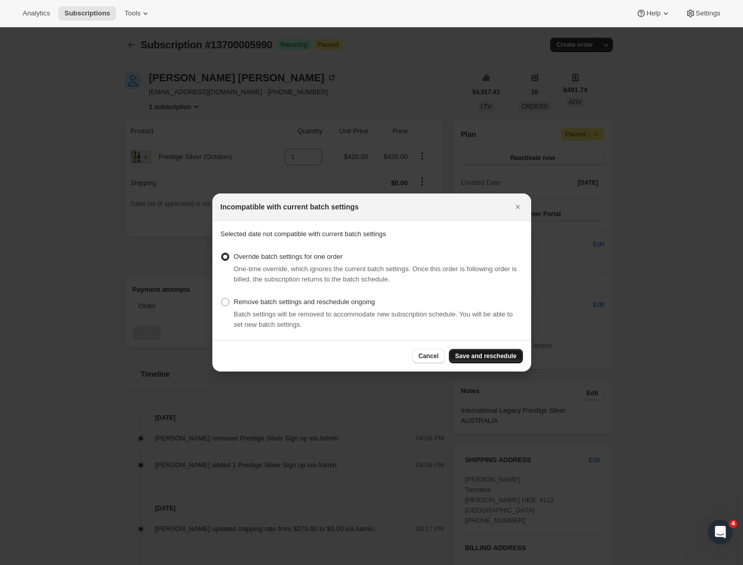 The image size is (743, 565). Describe the element at coordinates (288, 256) in the screenshot. I see `span: Override batch settings for one order` at that location.